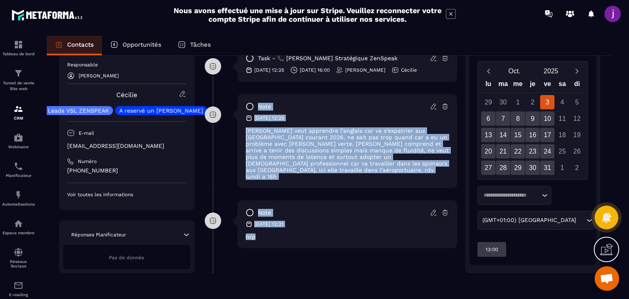 This screenshot has width=629, height=299. Describe the element at coordinates (547, 151) in the screenshot. I see `div: 24` at that location.